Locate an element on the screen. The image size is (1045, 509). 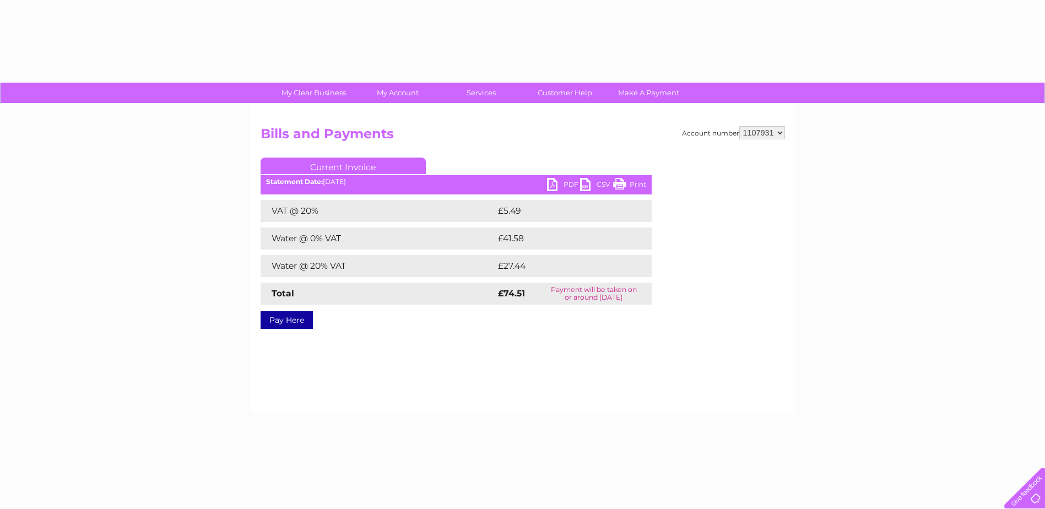
h2: Bills and Payments is located at coordinates (523, 137).